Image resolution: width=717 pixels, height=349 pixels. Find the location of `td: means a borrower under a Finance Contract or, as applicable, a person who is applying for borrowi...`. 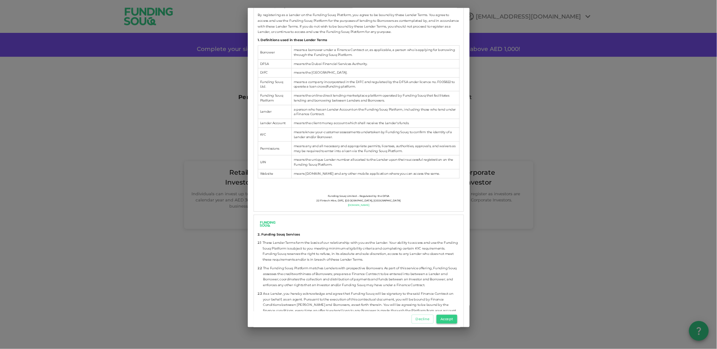

td: means a borrower under a Finance Contract or, as applicable, a person who is applying for borrowi... is located at coordinates (375, 53).